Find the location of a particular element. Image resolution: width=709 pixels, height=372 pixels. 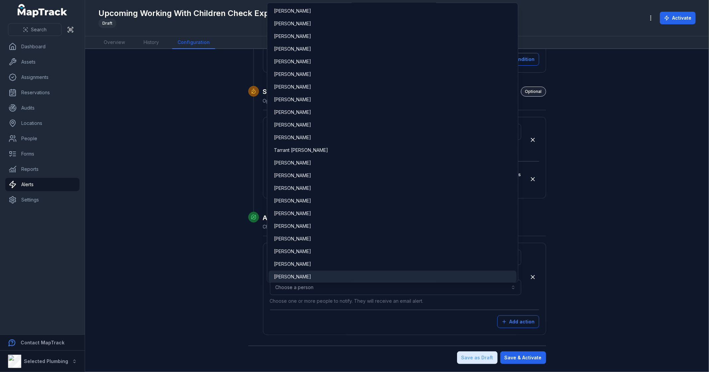

button: Choose a person is located at coordinates (396, 287).